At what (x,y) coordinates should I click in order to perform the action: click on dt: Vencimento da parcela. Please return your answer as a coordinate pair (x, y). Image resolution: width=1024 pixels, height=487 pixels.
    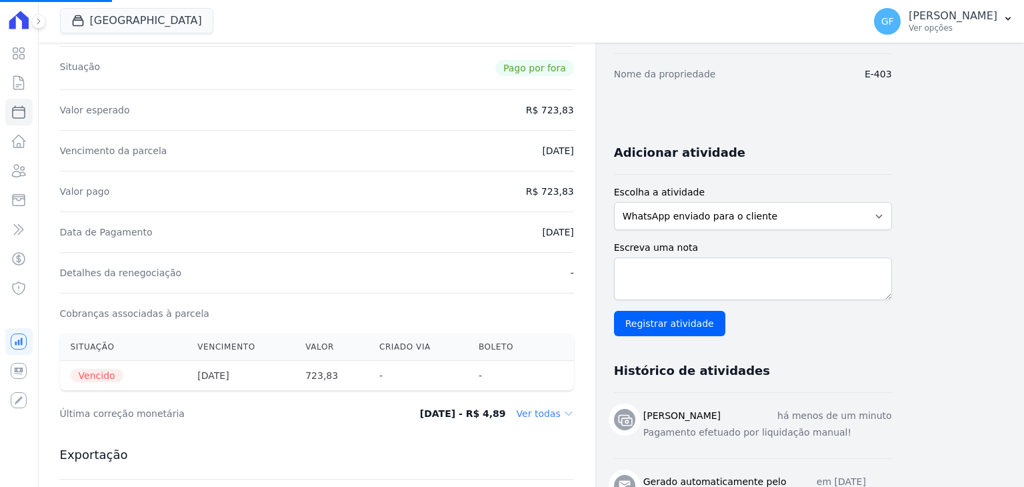
    Looking at the image, I should click on (113, 151).